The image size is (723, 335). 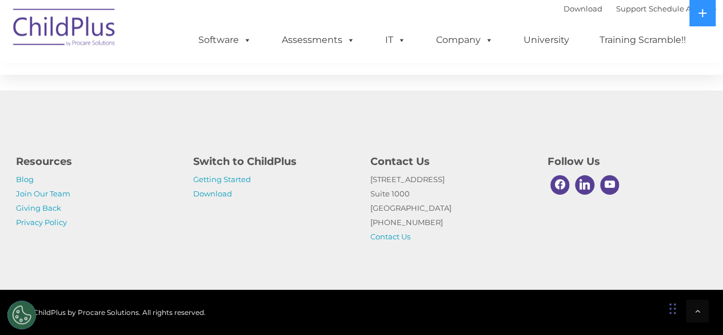 I want to click on a: Getting Started, so click(x=222, y=179).